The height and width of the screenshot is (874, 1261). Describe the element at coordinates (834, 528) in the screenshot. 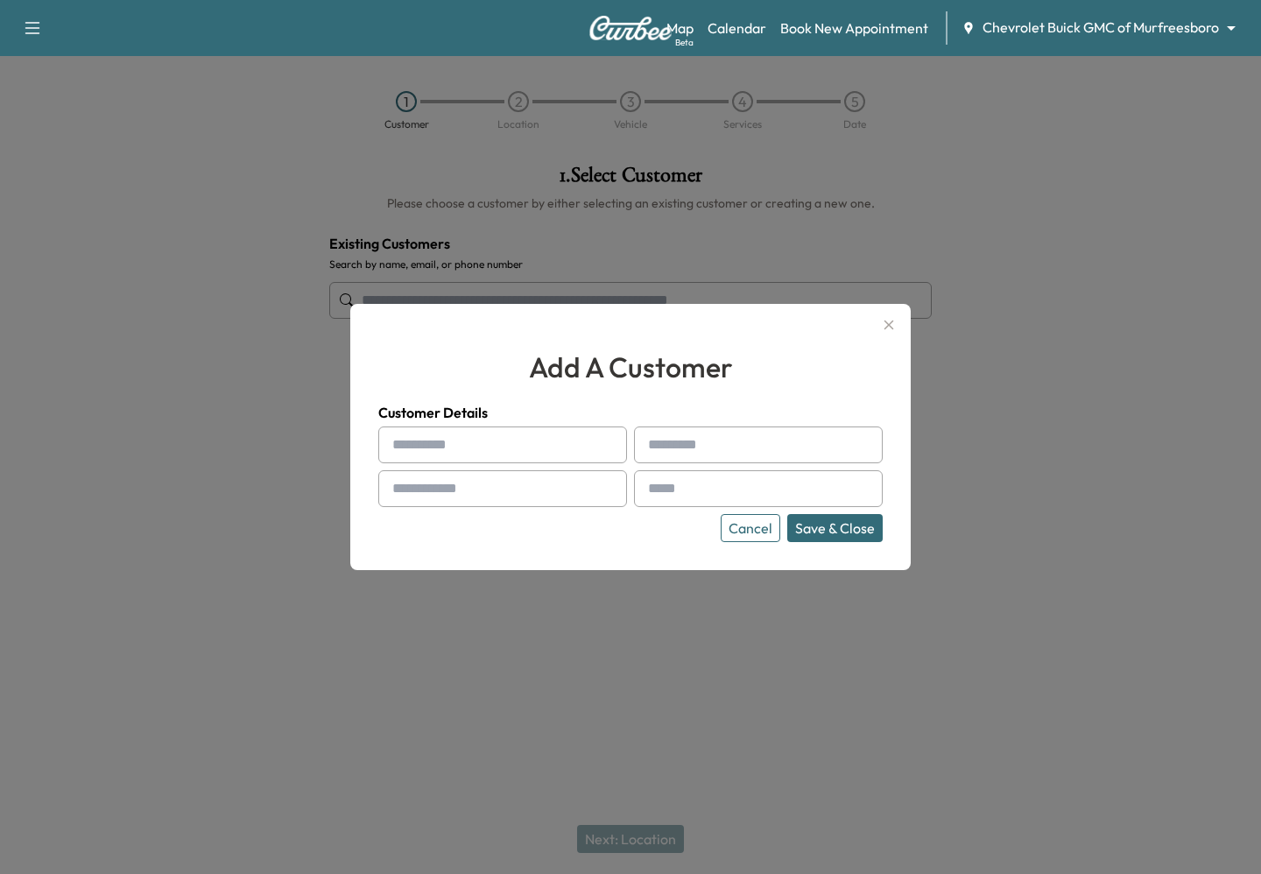

I see `button: Save & Close` at that location.